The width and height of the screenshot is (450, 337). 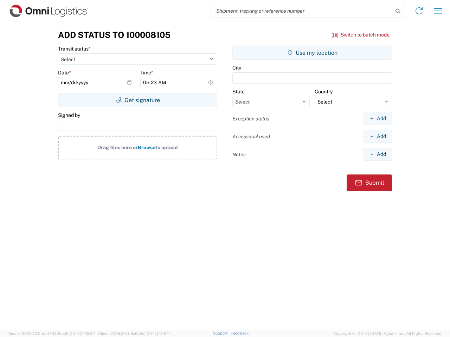 What do you see at coordinates (251, 137) in the screenshot?
I see `label: Accessorial used` at bounding box center [251, 137].